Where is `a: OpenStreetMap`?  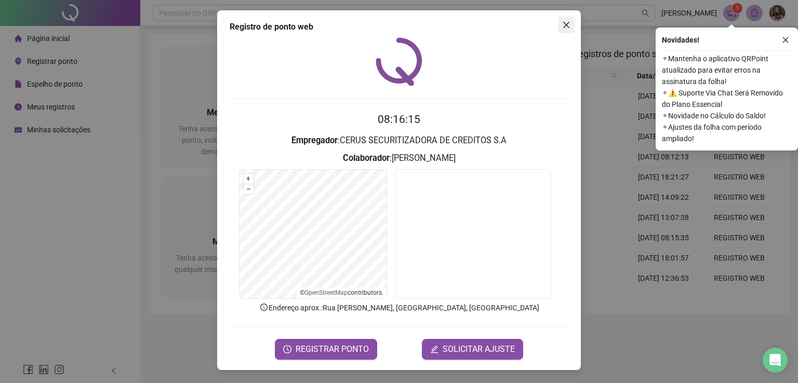 a: OpenStreetMap is located at coordinates (326, 293).